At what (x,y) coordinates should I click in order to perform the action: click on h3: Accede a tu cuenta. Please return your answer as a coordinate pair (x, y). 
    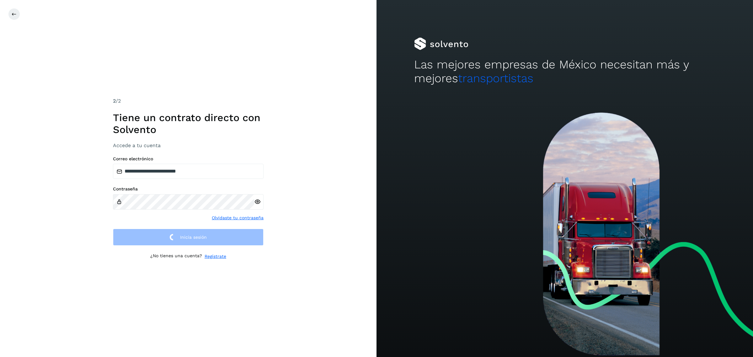
    Looking at the image, I should click on (188, 145).